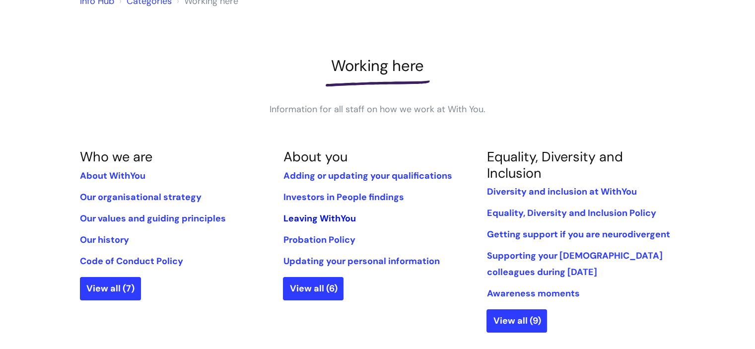 The height and width of the screenshot is (349, 755). I want to click on a: Equality, Diversity and Inclusion, so click(554, 164).